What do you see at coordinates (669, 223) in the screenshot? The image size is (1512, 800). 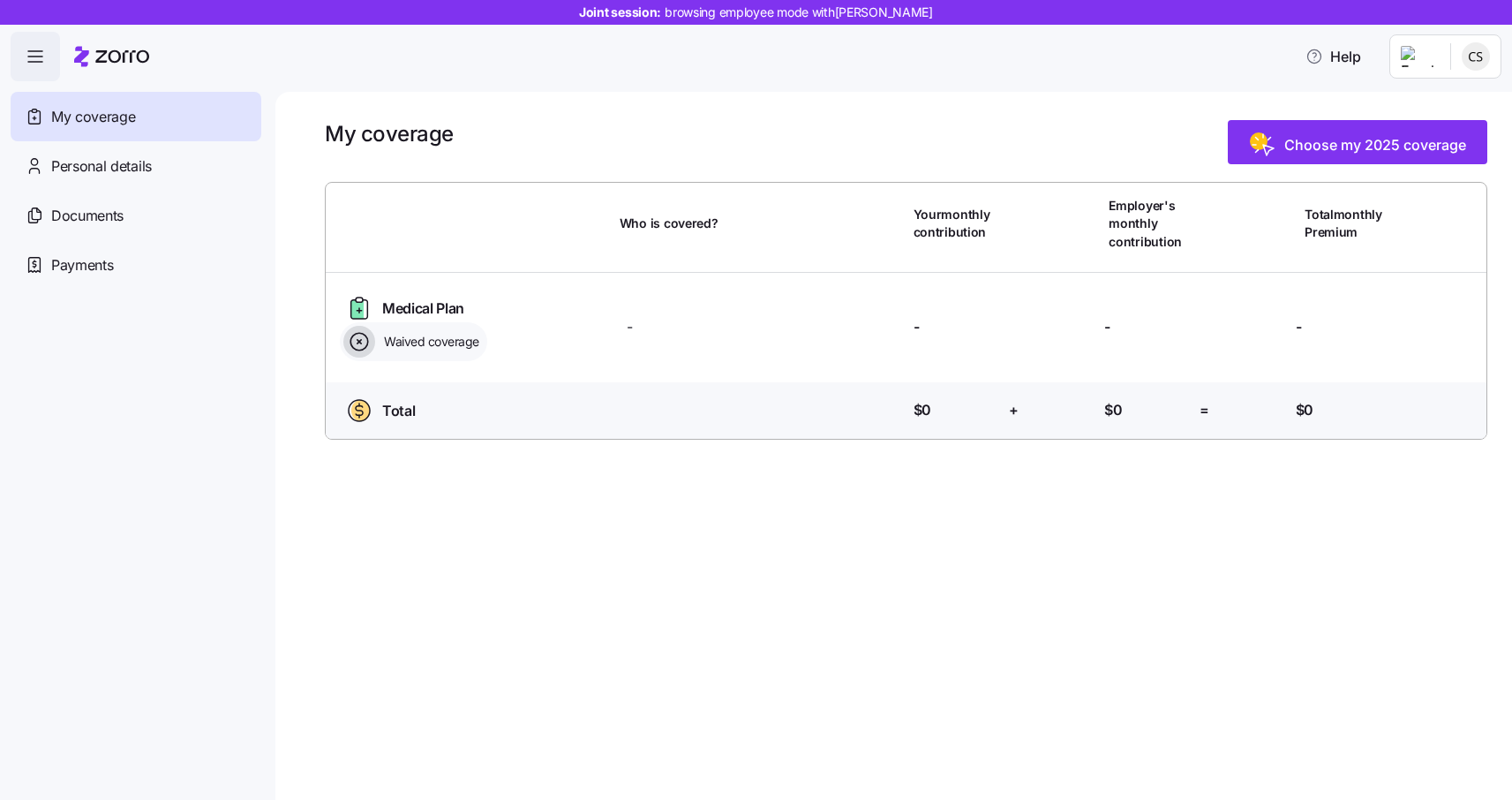 I see `span: Who is covered?` at bounding box center [669, 223].